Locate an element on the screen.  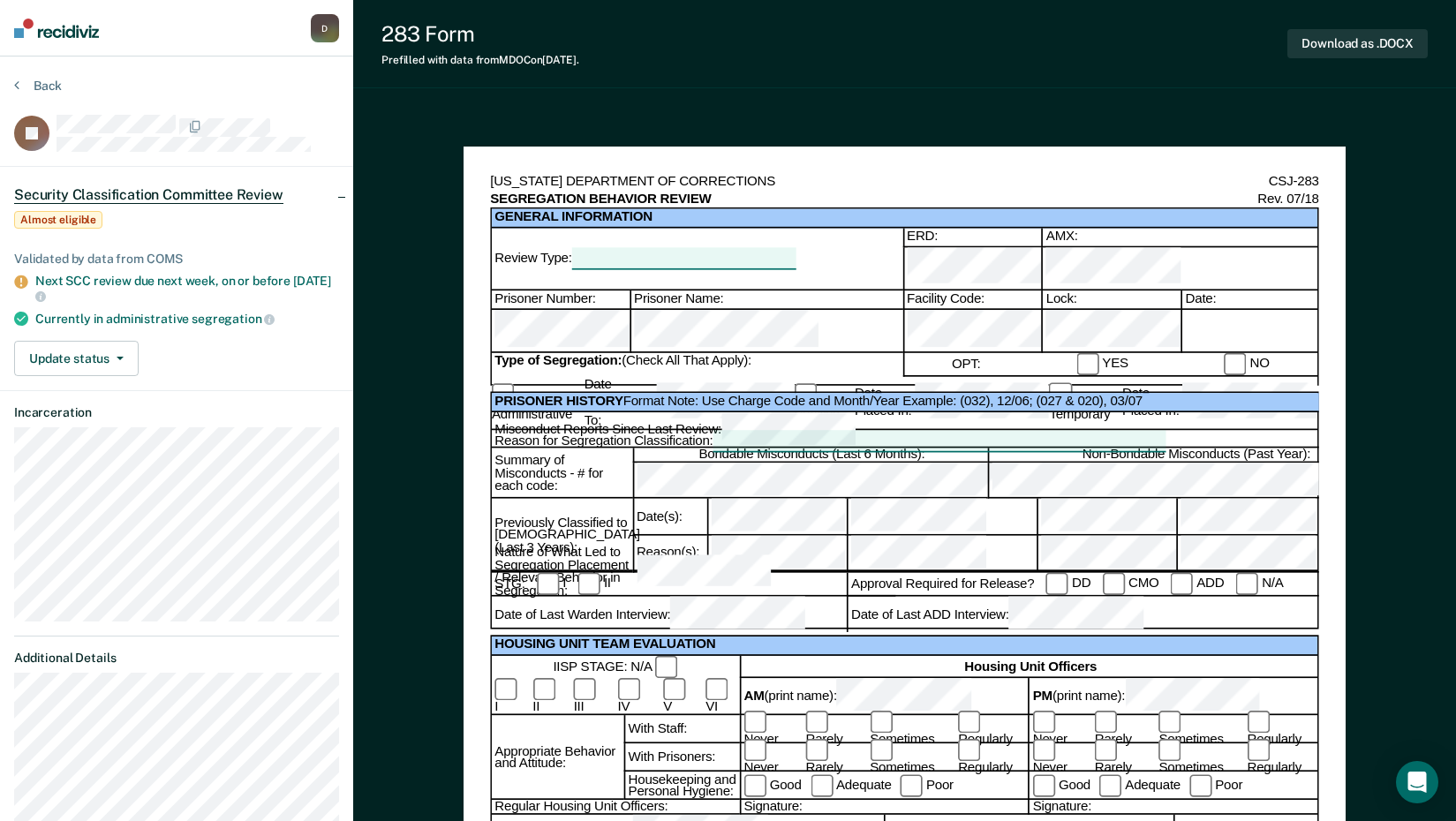
b: GENERAL INFORMATION is located at coordinates (906, 218).